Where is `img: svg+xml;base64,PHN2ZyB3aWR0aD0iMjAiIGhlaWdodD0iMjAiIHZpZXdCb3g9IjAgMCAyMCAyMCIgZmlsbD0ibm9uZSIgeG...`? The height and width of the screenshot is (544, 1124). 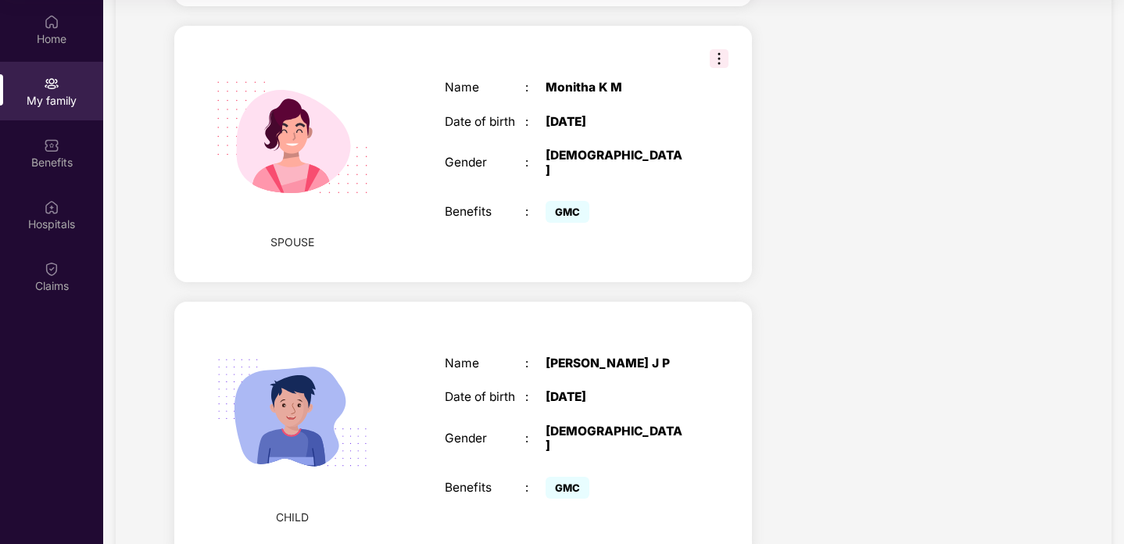
img: svg+xml;base64,PHN2ZyB3aWR0aD0iMjAiIGhlaWdodD0iMjAiIHZpZXdCb3g9IjAgMCAyMCAyMCIgZmlsbD0ibm9uZSIgeG... is located at coordinates (52, 84).